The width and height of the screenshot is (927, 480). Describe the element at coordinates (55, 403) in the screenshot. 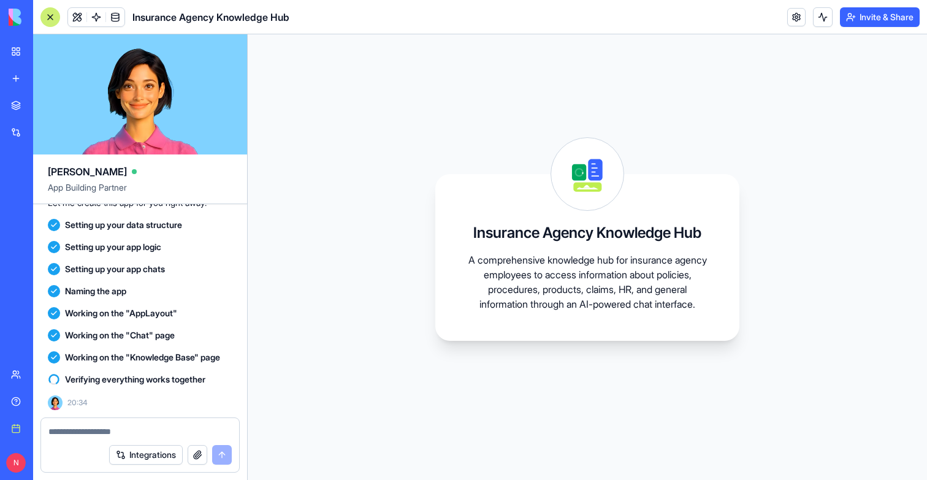

I see `img: Ella_00000_wcx2te.png` at that location.